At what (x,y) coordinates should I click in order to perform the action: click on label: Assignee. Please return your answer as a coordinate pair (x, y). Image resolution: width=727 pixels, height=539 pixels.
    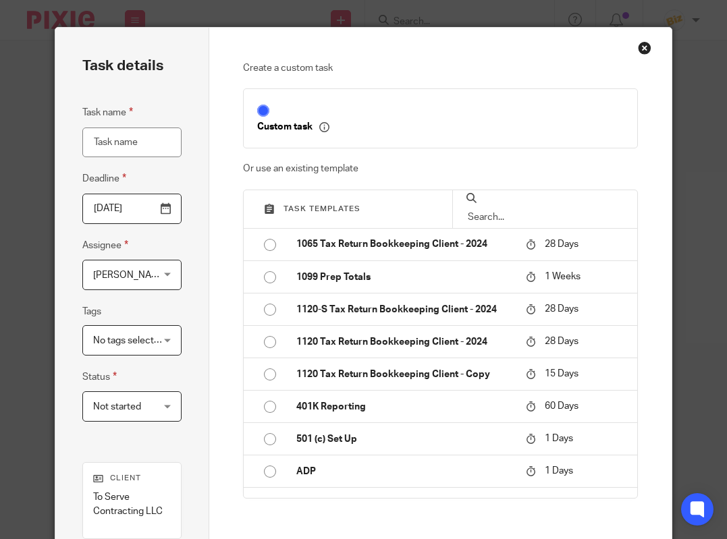
    Looking at the image, I should click on (105, 245).